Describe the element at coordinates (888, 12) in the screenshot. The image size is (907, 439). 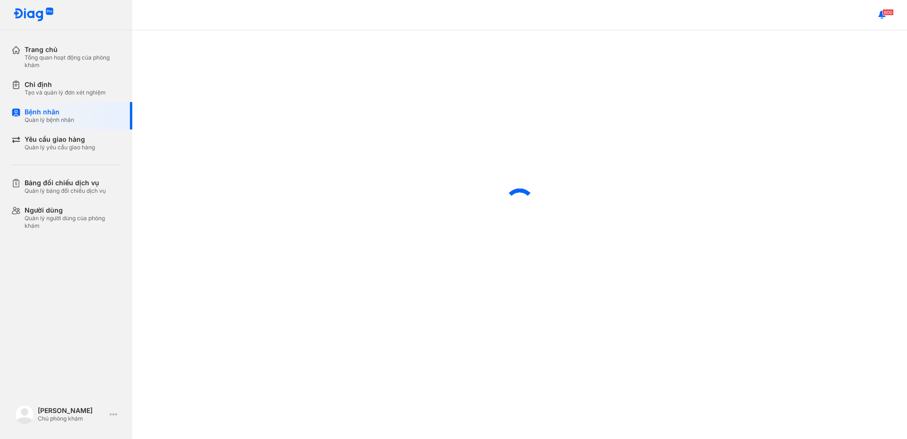
I see `span: 800` at that location.